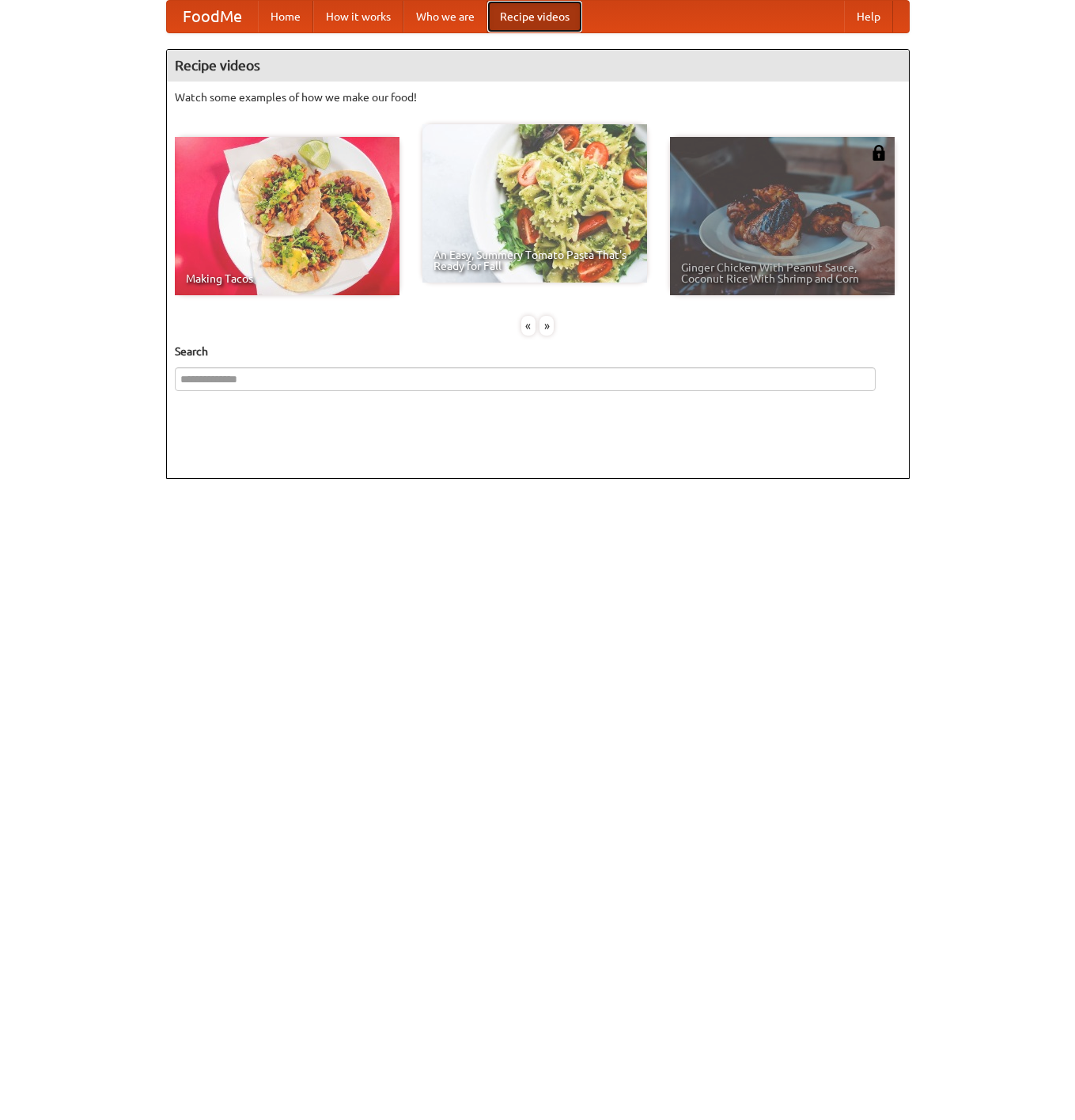  Describe the element at coordinates (445, 17) in the screenshot. I see `a: Who we are` at that location.